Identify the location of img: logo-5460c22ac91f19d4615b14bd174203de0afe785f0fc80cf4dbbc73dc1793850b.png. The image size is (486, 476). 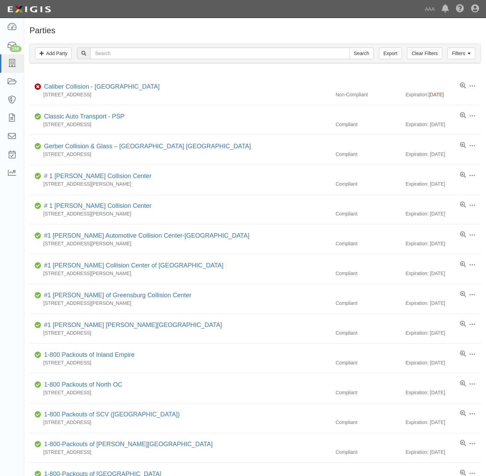
(29, 9).